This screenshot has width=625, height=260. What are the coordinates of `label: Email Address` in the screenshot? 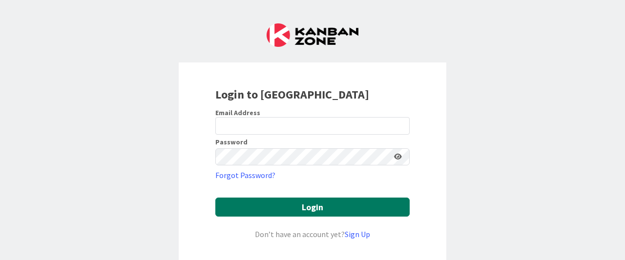 It's located at (238, 113).